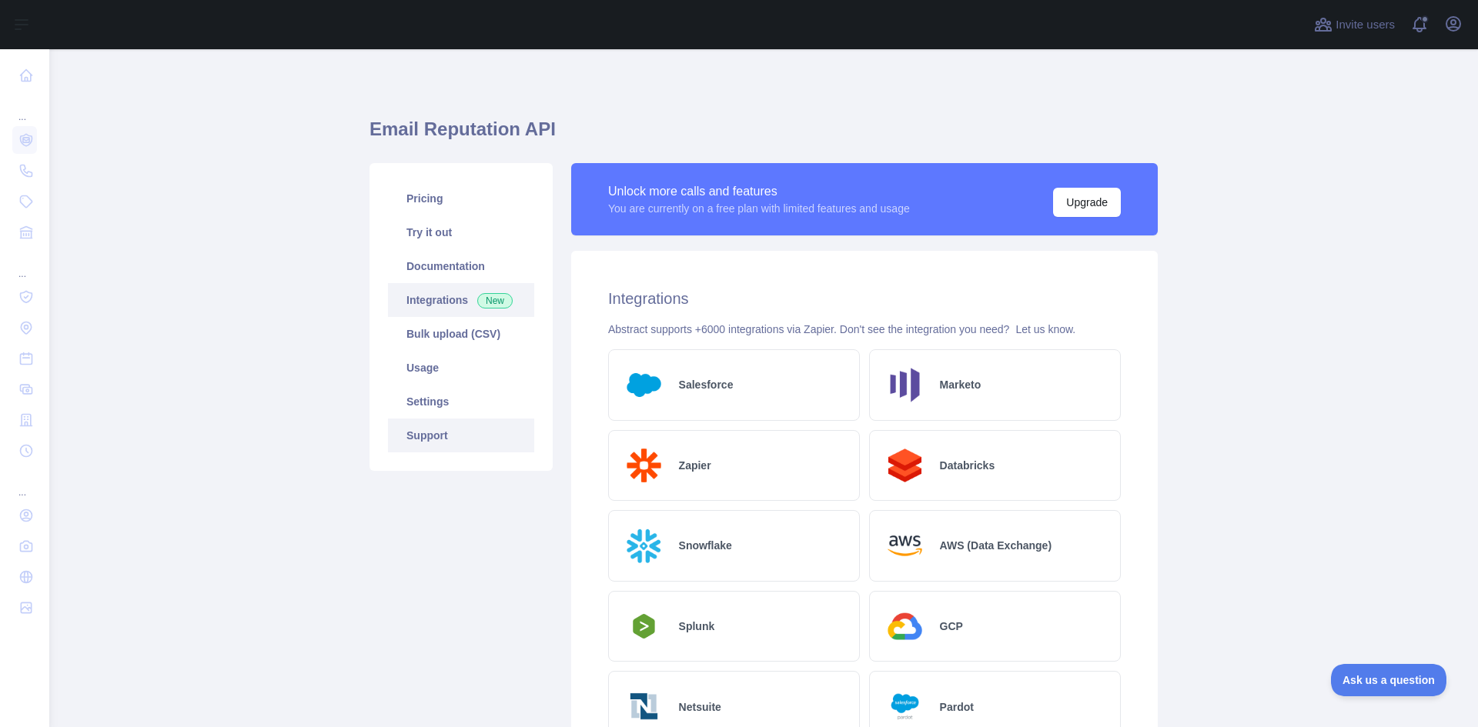 Image resolution: width=1478 pixels, height=727 pixels. What do you see at coordinates (461, 199) in the screenshot?
I see `a: Pricing` at bounding box center [461, 199].